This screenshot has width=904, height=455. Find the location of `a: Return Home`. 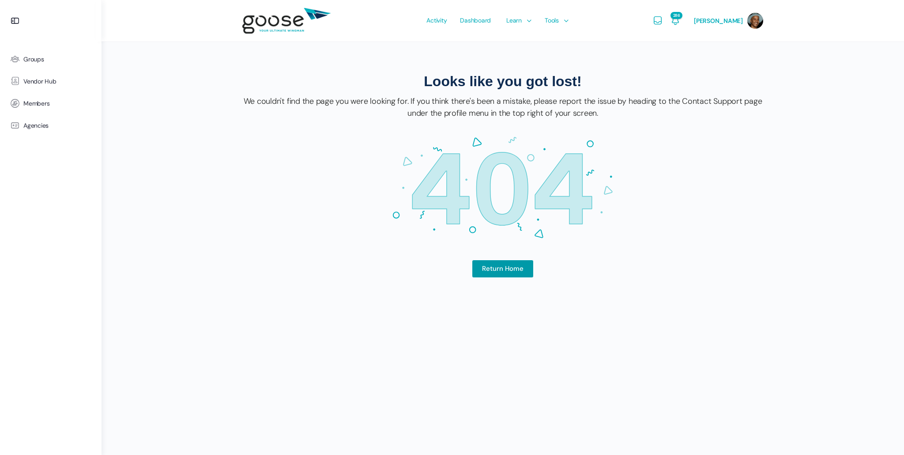

a: Return Home is located at coordinates (503, 269).